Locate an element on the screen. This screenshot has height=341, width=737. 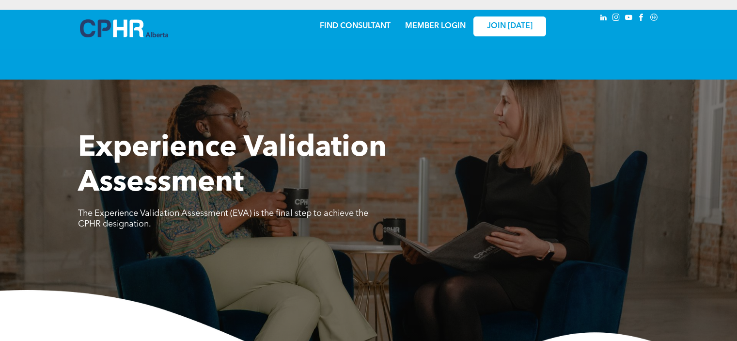
span: Experience Validation Assessment is located at coordinates (232, 166).